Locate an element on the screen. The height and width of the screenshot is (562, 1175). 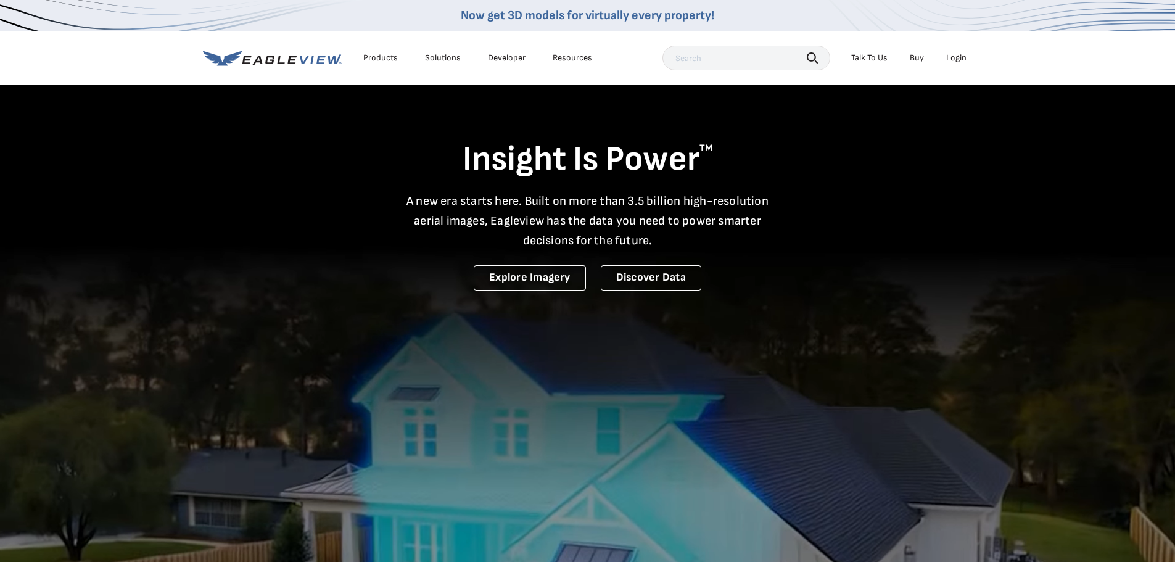
a: Developer is located at coordinates (506, 58).